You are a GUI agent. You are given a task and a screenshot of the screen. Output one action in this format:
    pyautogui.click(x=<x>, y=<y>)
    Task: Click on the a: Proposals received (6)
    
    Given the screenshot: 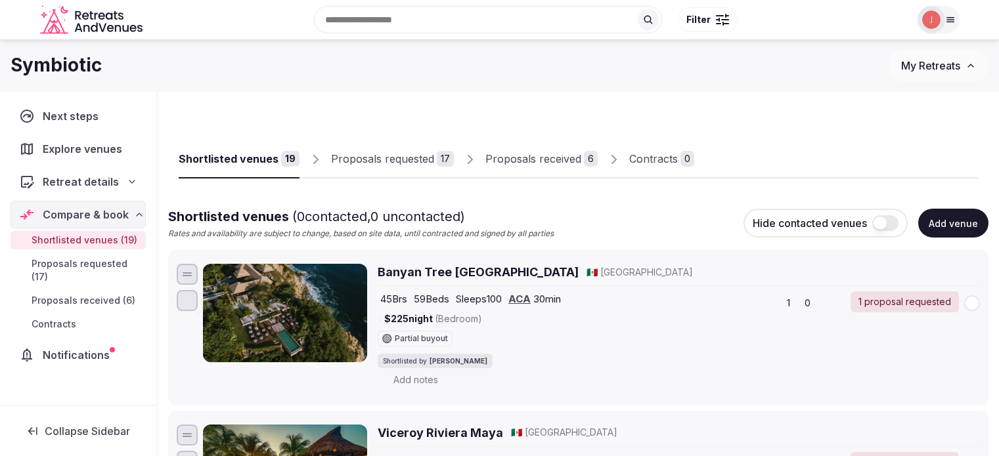 What is the action you would take?
    pyautogui.click(x=78, y=301)
    